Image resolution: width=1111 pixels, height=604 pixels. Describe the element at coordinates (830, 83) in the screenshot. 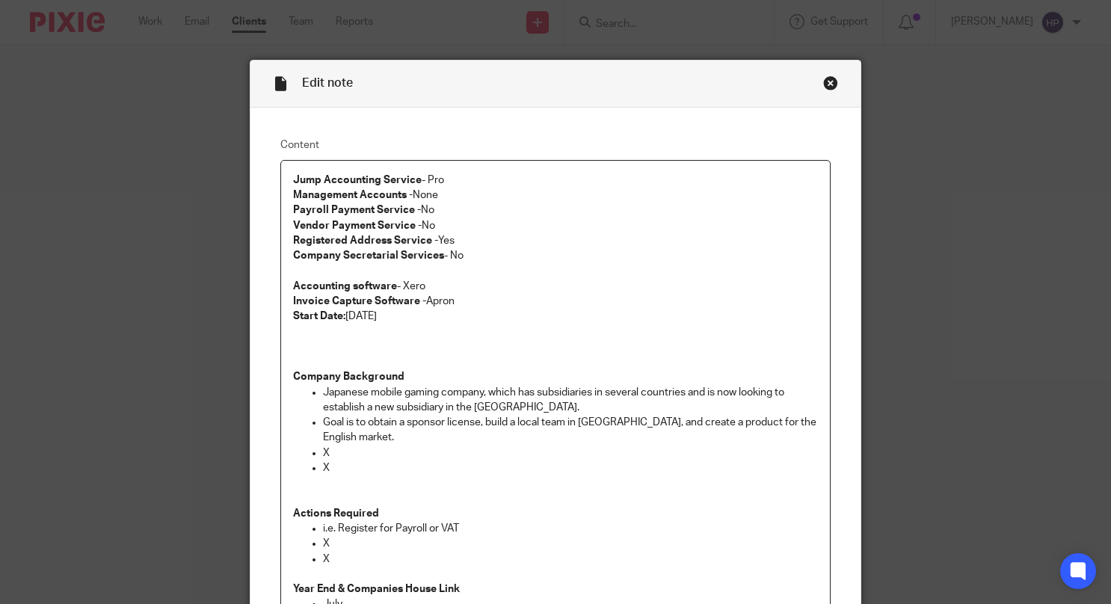

I see `div: Close this dialog window` at that location.